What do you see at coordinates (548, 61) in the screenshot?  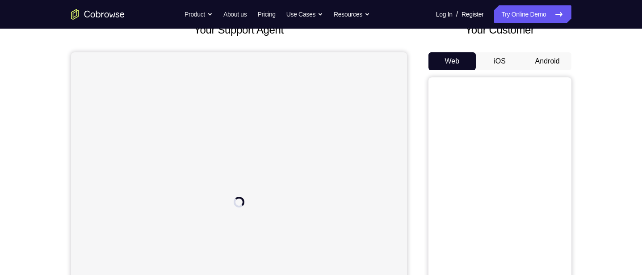 I see `button: Android` at bounding box center [548, 61].